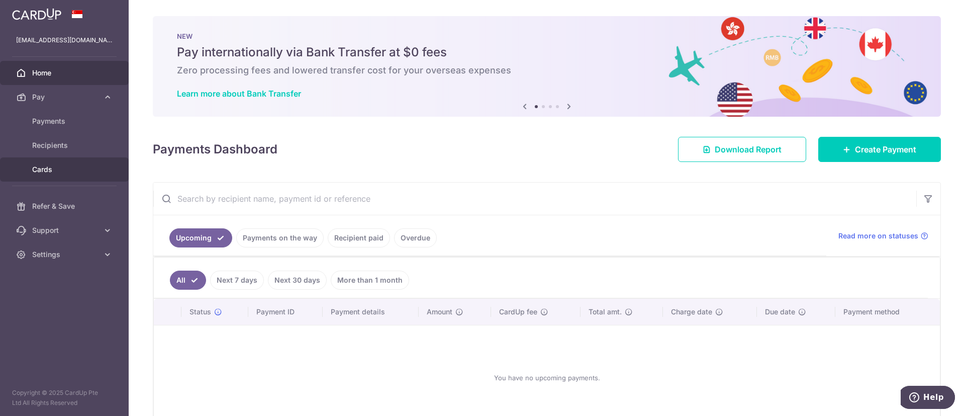 The image size is (965, 416). What do you see at coordinates (201, 238) in the screenshot?
I see `a: Upcoming` at bounding box center [201, 238].